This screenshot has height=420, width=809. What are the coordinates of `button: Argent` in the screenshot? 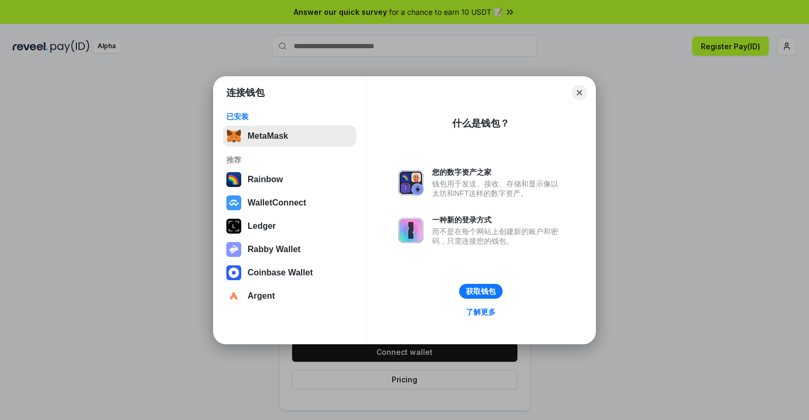 It's located at (289, 296).